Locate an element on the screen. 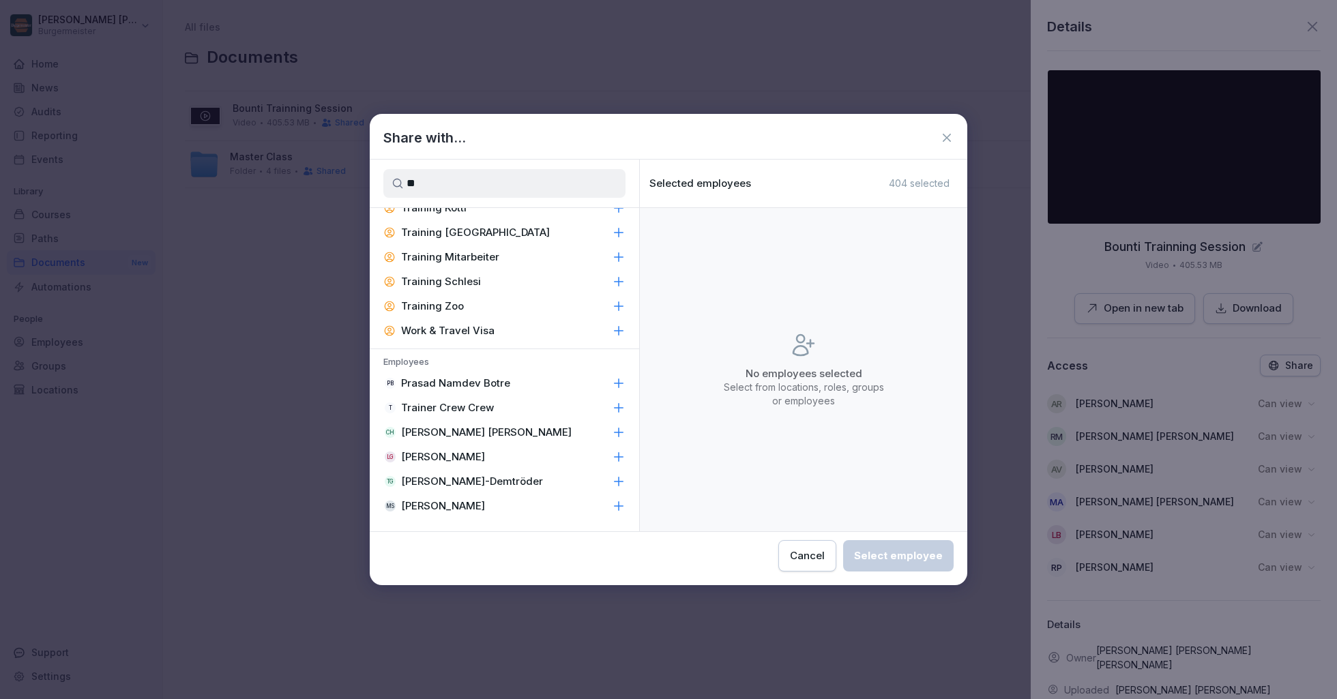  p: Selected employees is located at coordinates (700, 183).